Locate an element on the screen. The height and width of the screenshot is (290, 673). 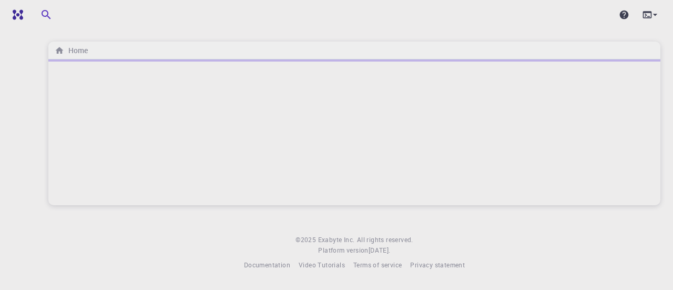
span: All rights reserved. is located at coordinates (385, 240).